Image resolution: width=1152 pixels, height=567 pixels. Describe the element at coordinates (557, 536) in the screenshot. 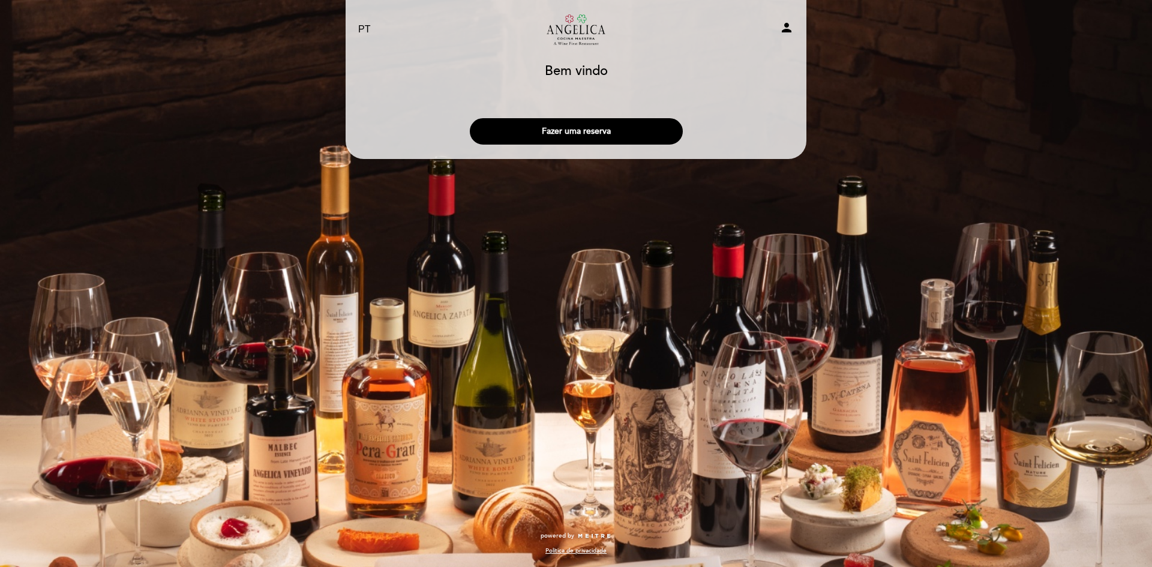

I see `span: powered by` at that location.